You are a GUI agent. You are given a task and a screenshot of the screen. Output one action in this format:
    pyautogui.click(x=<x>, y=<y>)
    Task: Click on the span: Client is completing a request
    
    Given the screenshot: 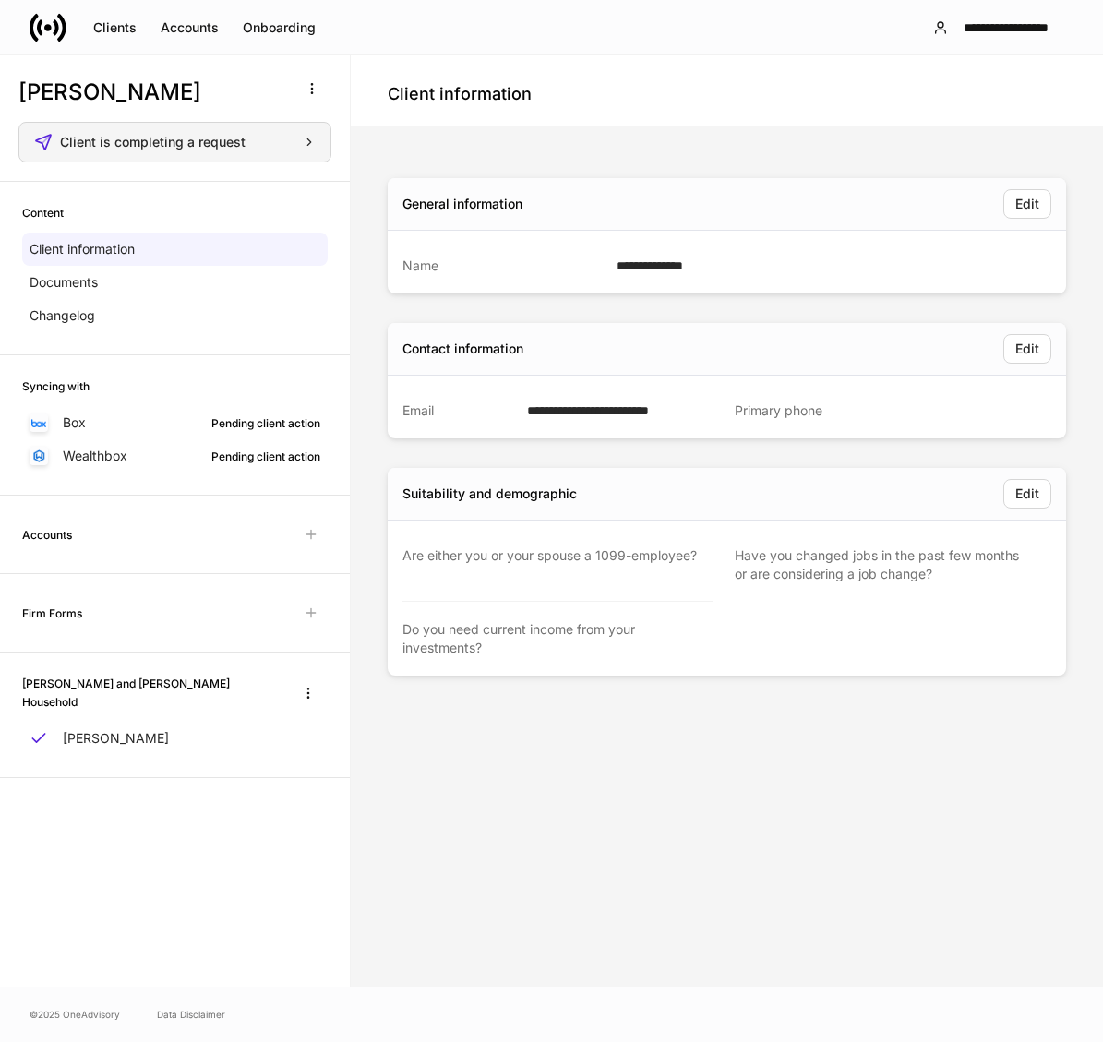 What is the action you would take?
    pyautogui.click(x=152, y=142)
    